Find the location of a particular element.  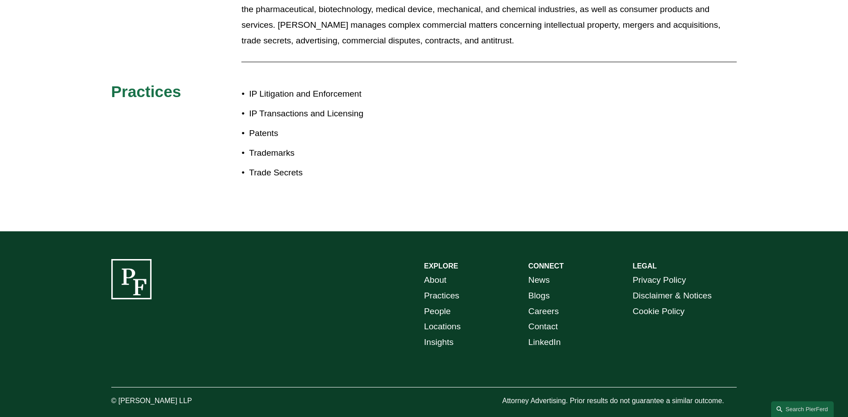

a: Insights is located at coordinates (439, 342).